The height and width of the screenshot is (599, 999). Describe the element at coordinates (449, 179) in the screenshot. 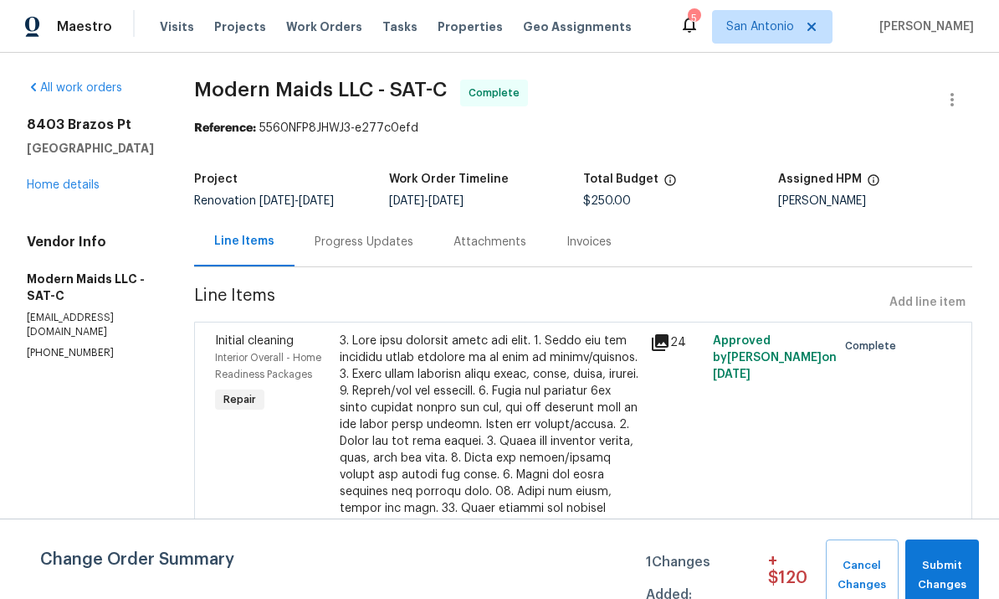

I see `h5: Work Order Timeline` at that location.